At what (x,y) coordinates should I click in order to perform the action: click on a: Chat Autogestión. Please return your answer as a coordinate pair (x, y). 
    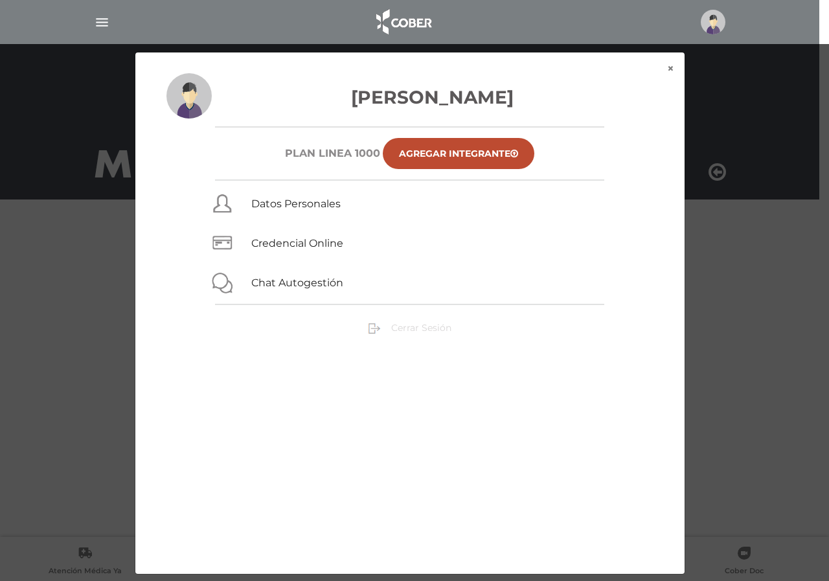
    Looking at the image, I should click on (297, 282).